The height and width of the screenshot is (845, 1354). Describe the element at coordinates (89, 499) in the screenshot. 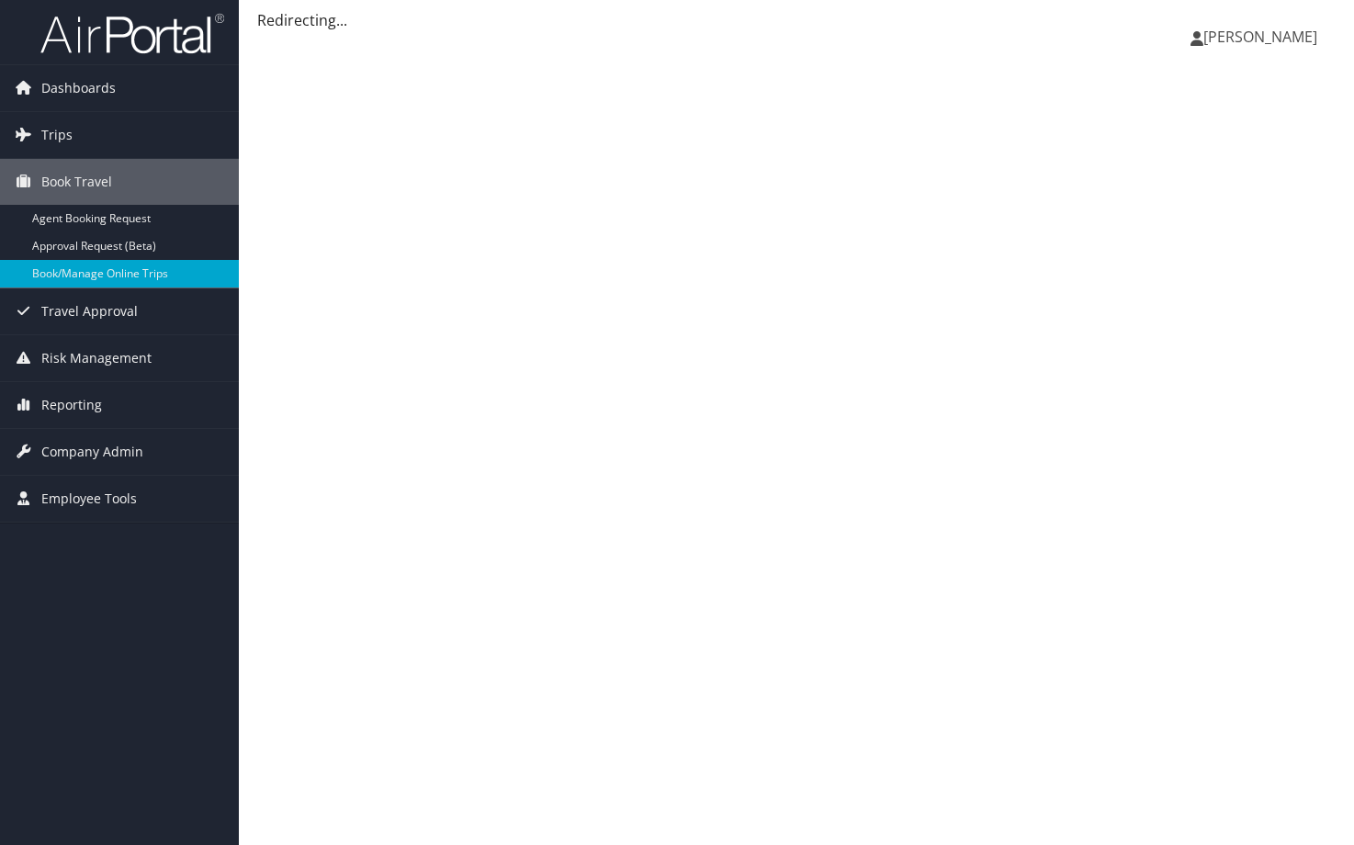

I see `span: Employee Tools` at that location.